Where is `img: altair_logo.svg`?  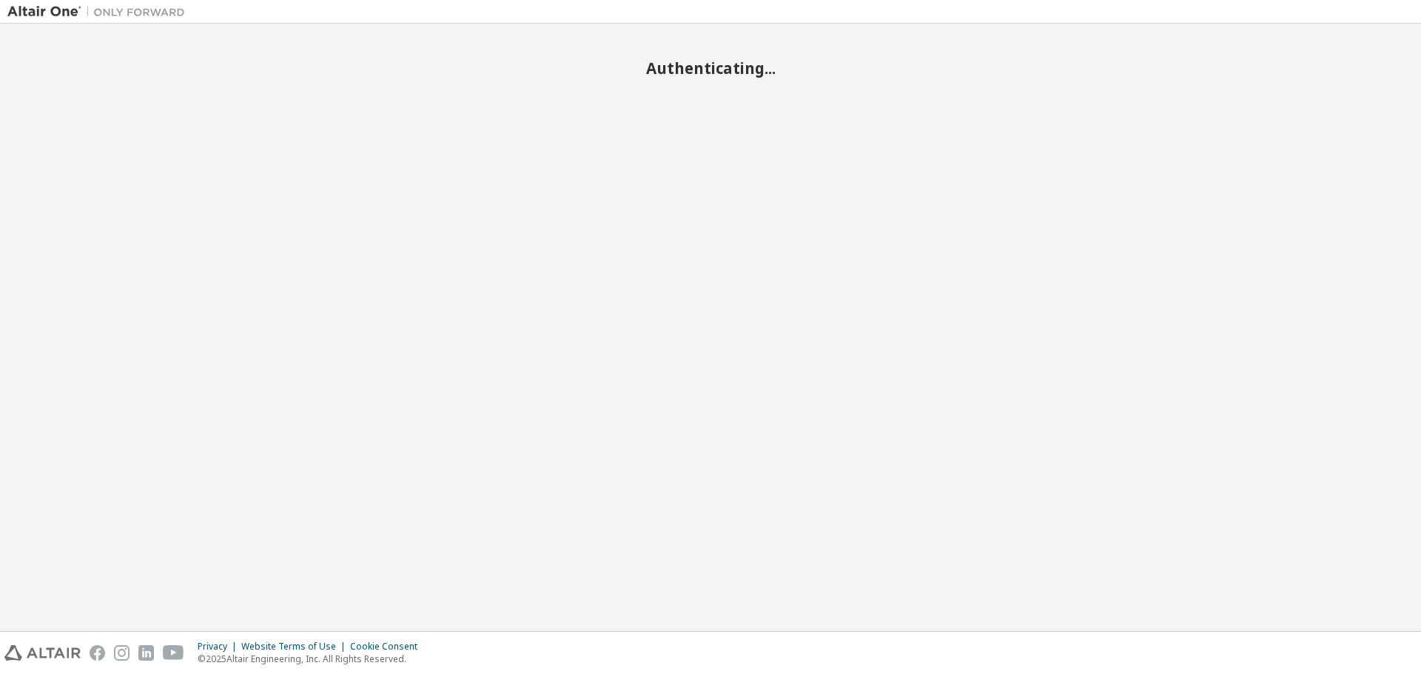
img: altair_logo.svg is located at coordinates (42, 653).